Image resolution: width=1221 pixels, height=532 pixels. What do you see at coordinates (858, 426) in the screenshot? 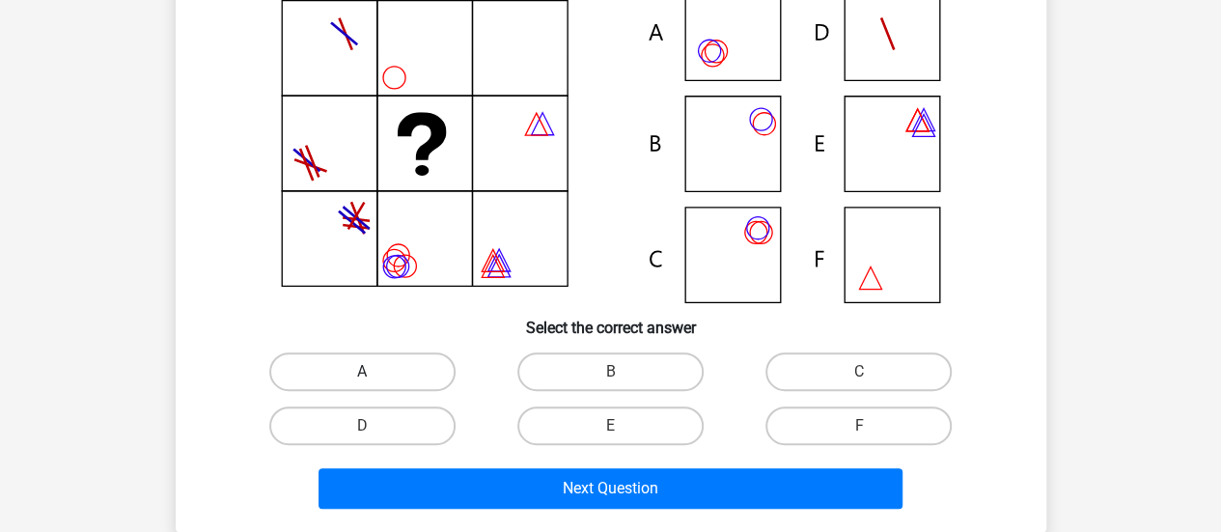
I see `label: F` at bounding box center [858, 426].